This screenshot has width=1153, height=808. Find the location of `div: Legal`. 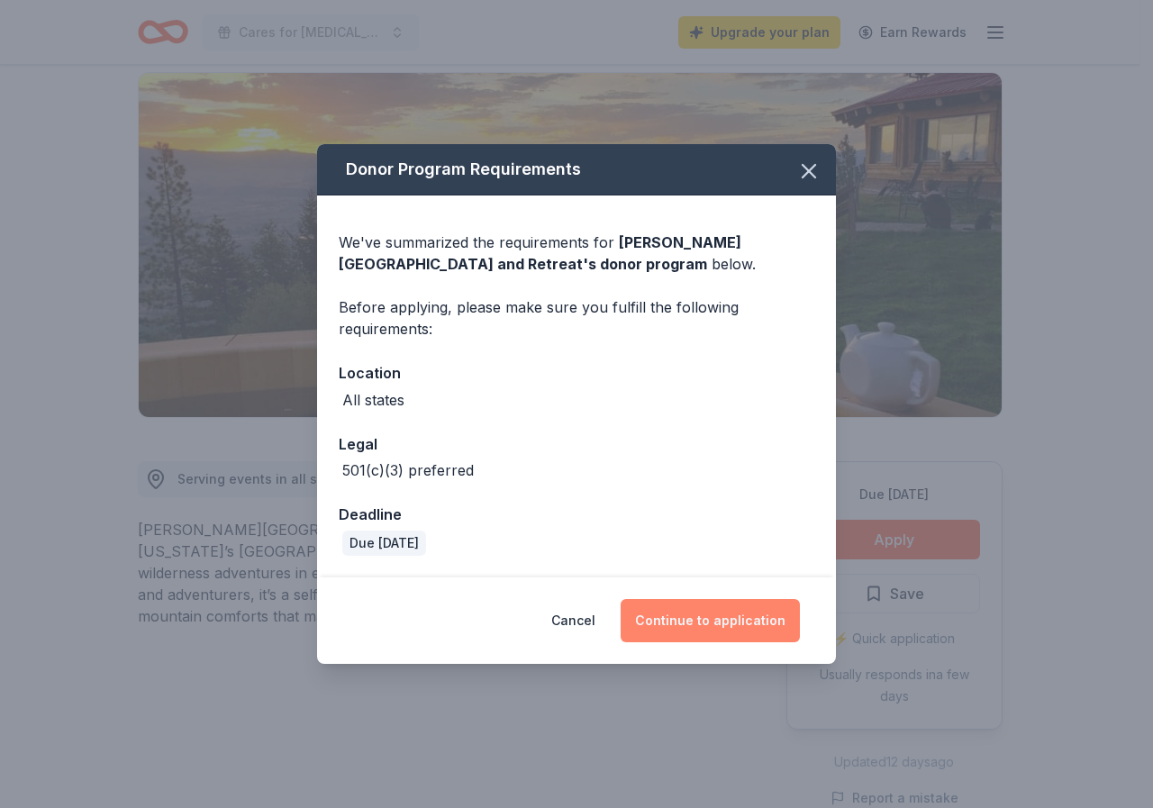

div: Legal is located at coordinates (576, 444).